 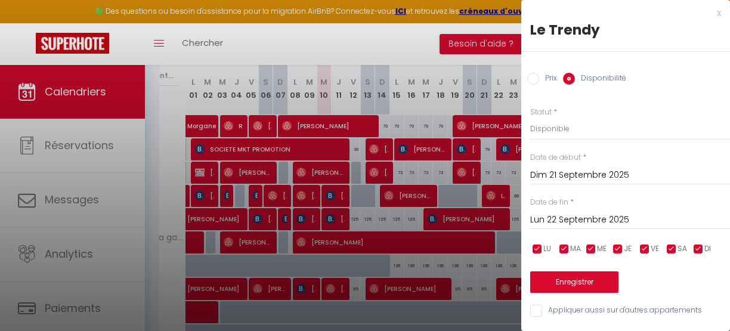 What do you see at coordinates (548, 79) in the screenshot?
I see `label: Prix` at bounding box center [548, 79].